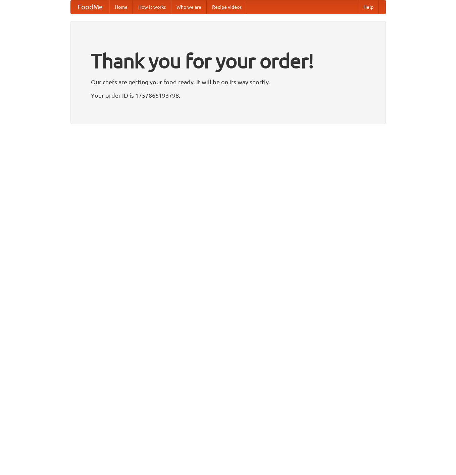 This screenshot has width=456, height=475. What do you see at coordinates (121, 7) in the screenshot?
I see `a: Home` at bounding box center [121, 7].